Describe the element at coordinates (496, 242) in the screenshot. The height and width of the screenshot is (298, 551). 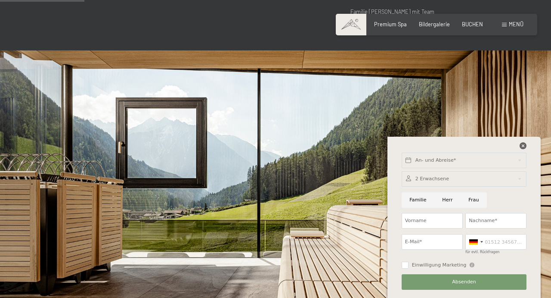
I see `input: 01512 3456789` at that location.